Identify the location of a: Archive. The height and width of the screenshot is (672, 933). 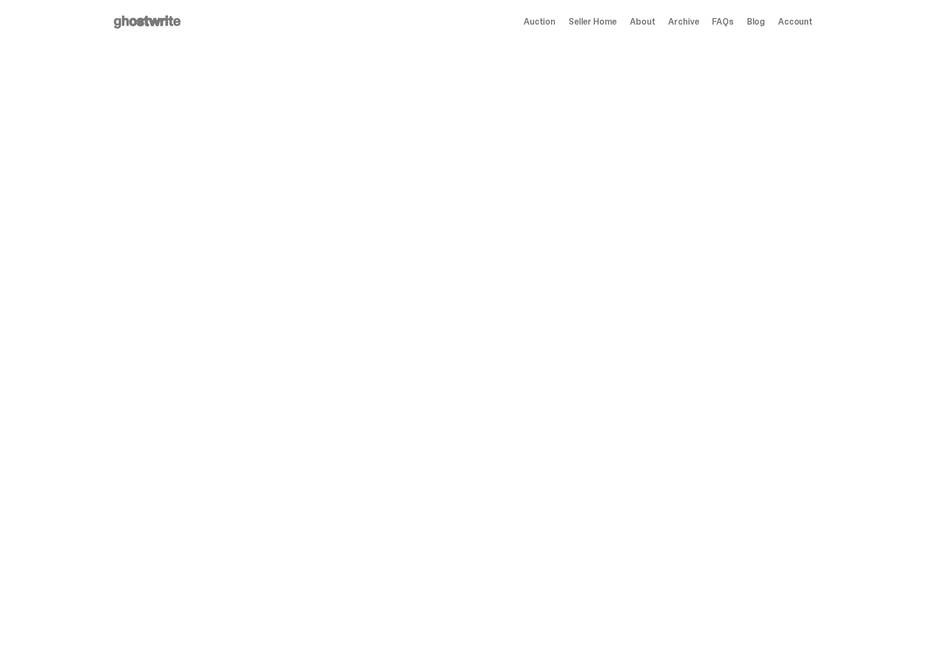
(683, 22).